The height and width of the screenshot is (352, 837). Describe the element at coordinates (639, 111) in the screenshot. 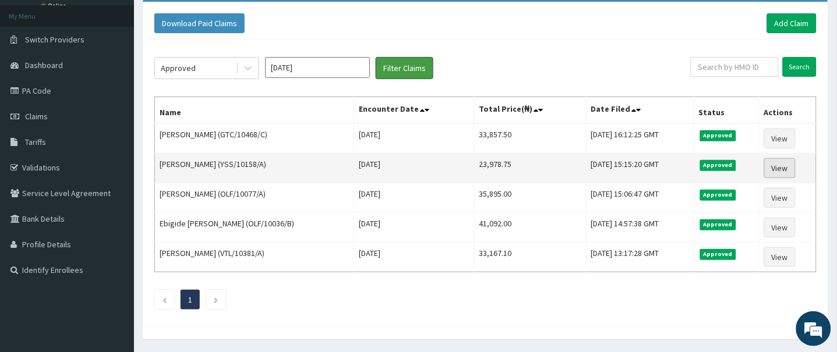

I see `th: Date Filed` at that location.